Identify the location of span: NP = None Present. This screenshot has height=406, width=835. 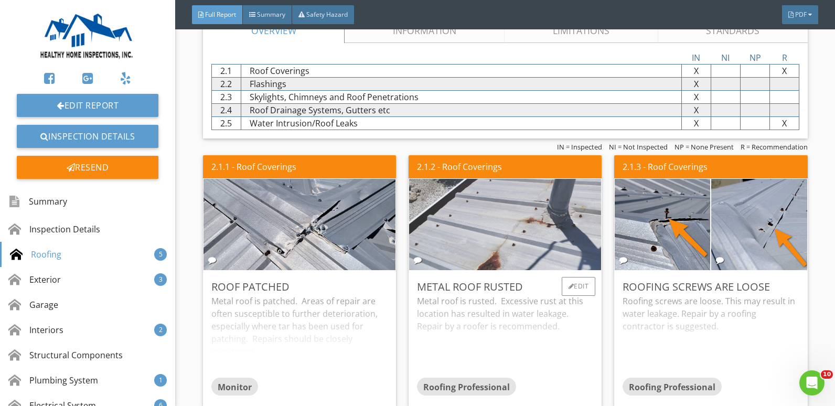
(704, 147).